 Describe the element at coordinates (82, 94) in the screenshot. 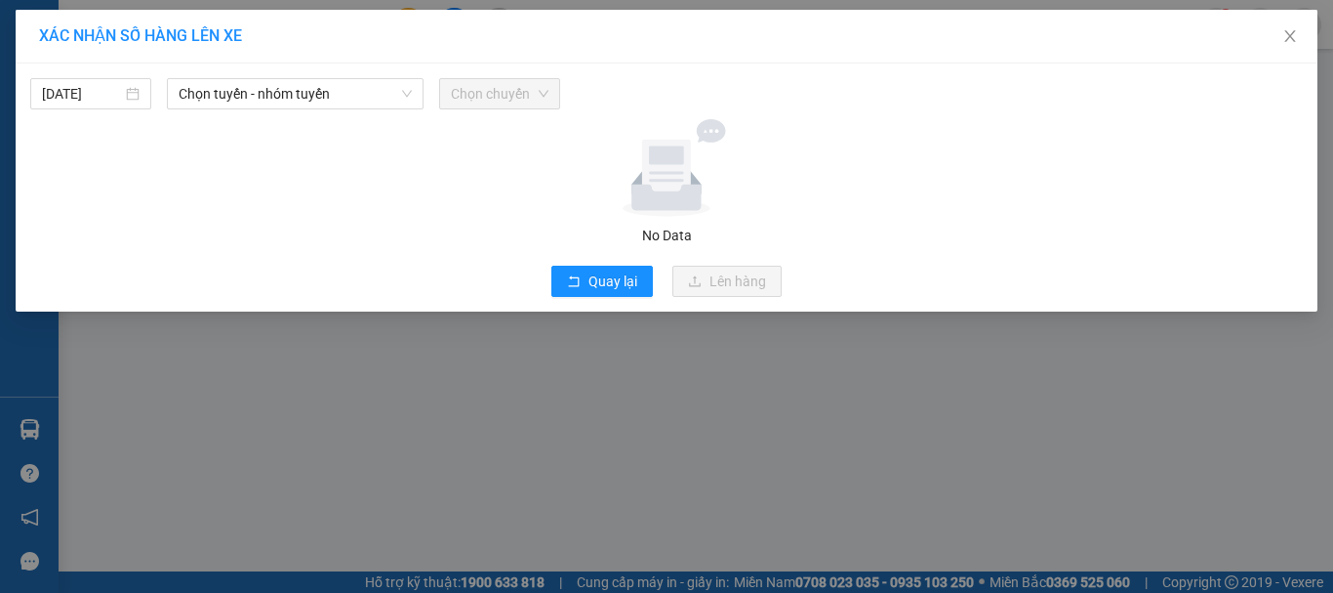

I see `input: 13/10/2025` at that location.